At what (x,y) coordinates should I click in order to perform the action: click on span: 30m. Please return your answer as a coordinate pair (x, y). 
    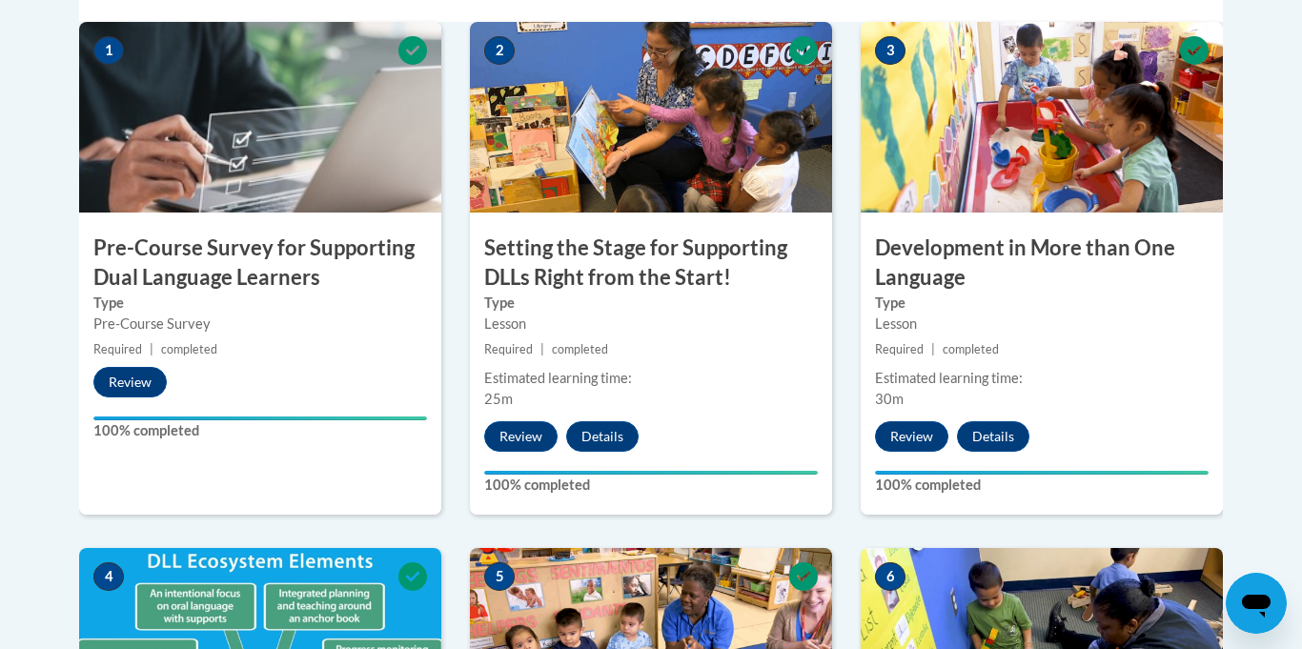
    Looking at the image, I should click on (889, 398).